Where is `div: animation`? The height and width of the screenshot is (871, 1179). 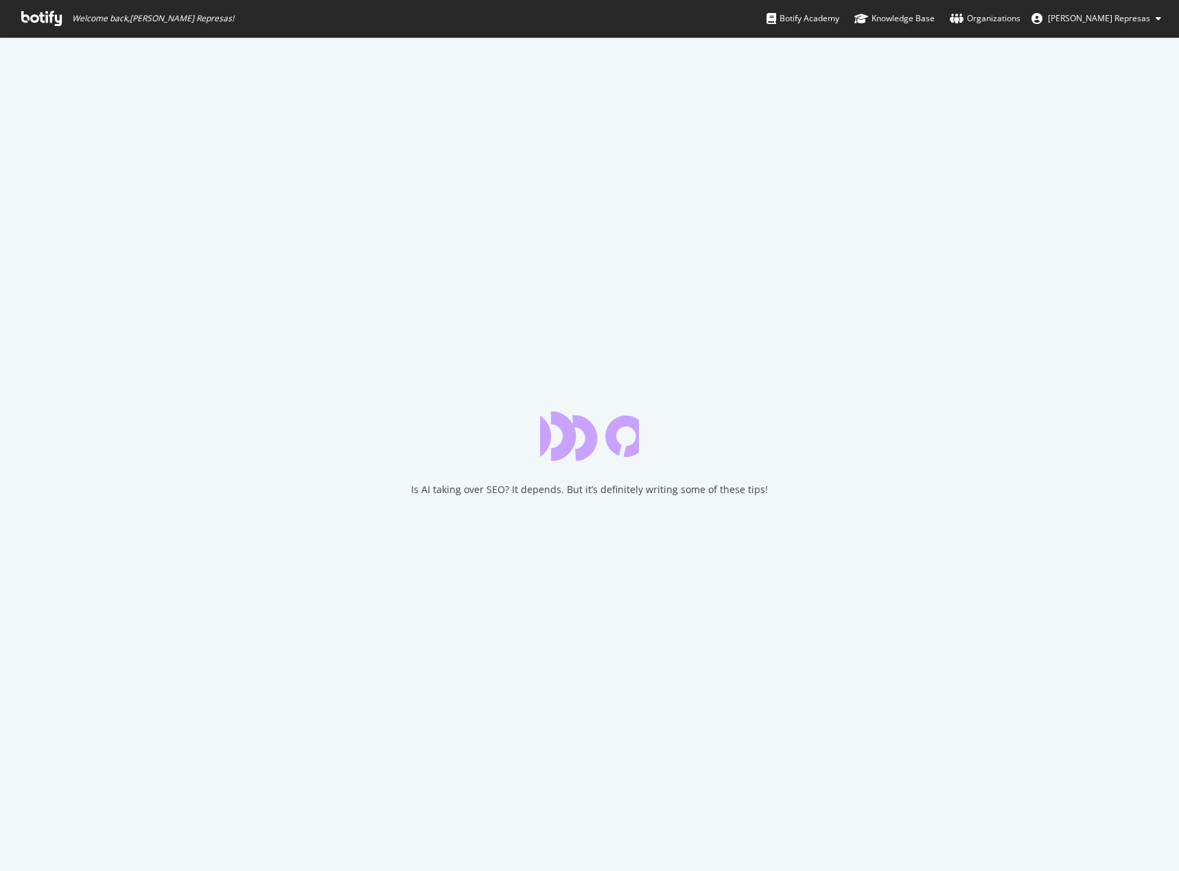 div: animation is located at coordinates (589, 436).